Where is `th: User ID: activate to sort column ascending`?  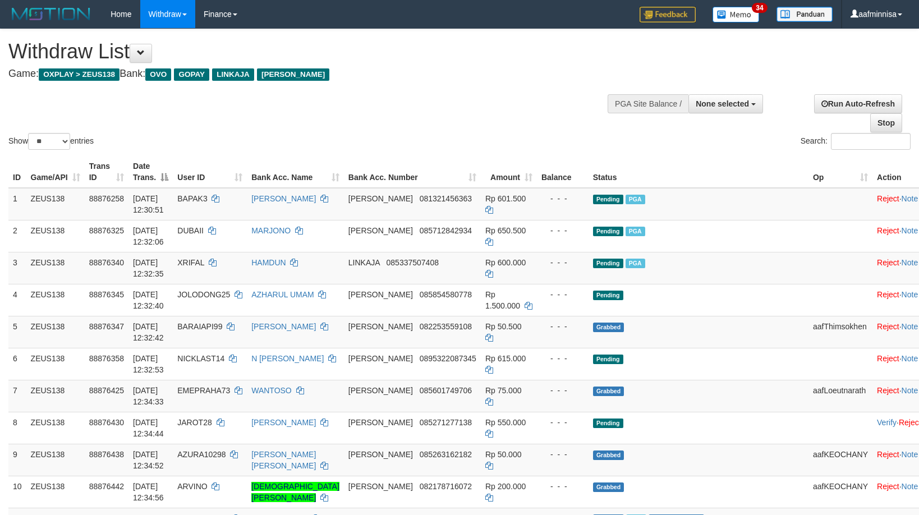
th: User ID: activate to sort column ascending is located at coordinates (210, 172).